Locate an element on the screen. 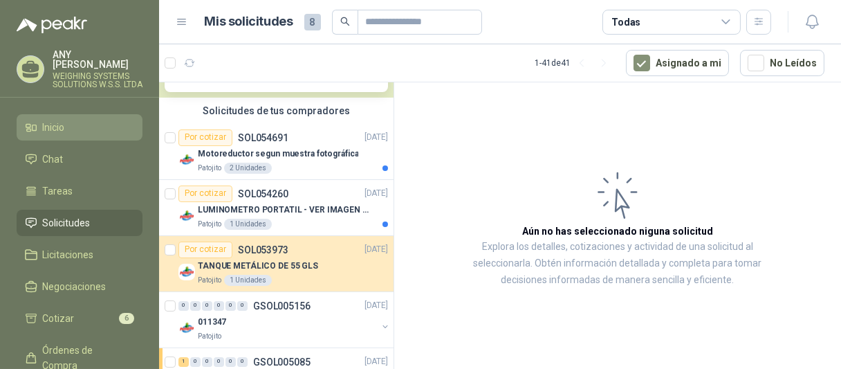 Image resolution: width=841 pixels, height=369 pixels. h1: Mis solicitudes is located at coordinates (249, 21).